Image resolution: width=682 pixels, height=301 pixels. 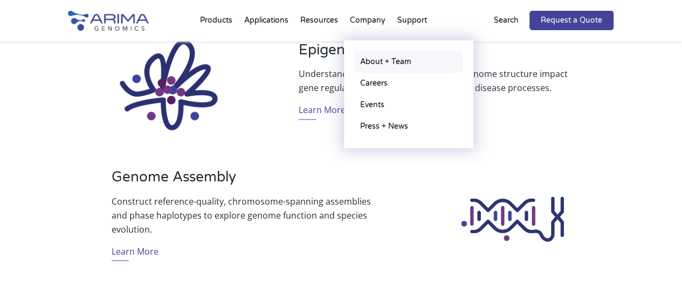 I want to click on h3: Genome Assembly, so click(x=248, y=181).